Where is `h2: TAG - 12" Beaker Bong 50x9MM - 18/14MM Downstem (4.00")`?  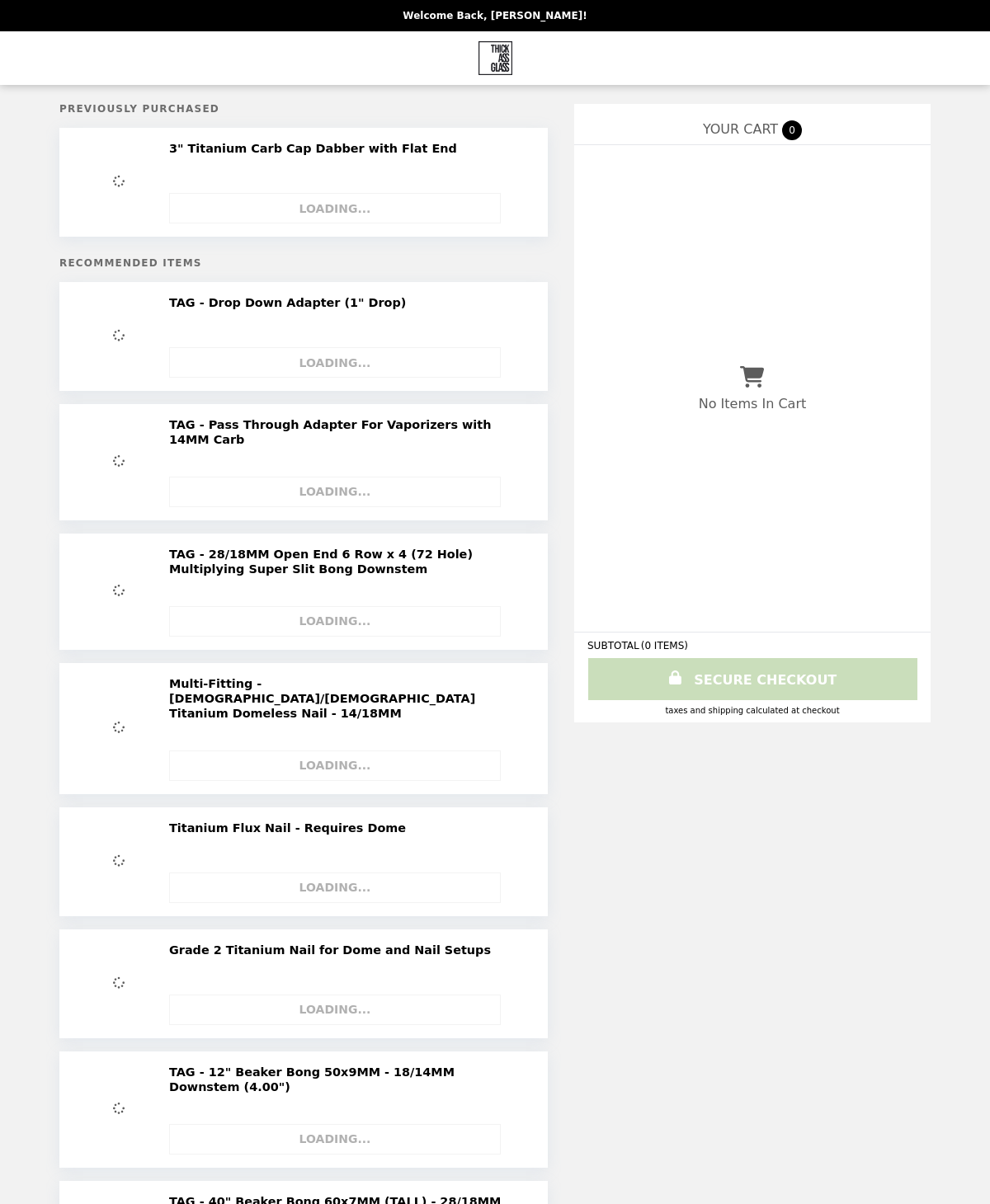
h2: TAG - 12" Beaker Bong 50x9MM - 18/14MM Downstem (4.00") is located at coordinates (345, 1080).